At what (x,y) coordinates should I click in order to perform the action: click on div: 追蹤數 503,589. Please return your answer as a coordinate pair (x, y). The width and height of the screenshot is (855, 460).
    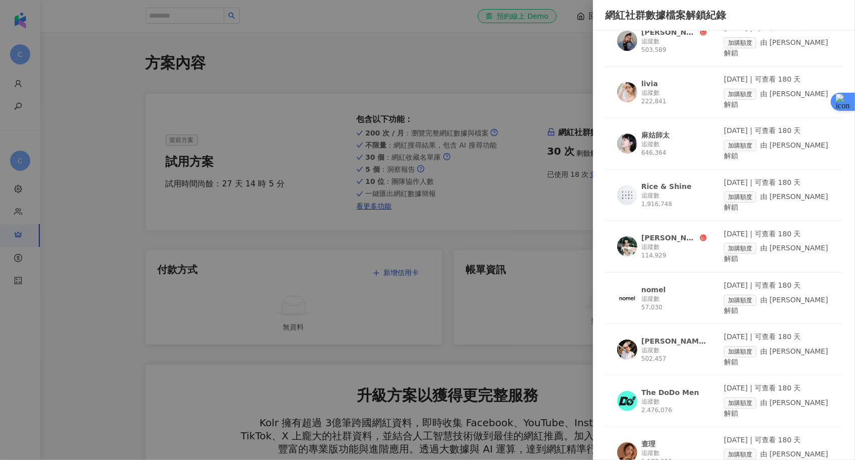
    Looking at the image, I should click on (674, 46).